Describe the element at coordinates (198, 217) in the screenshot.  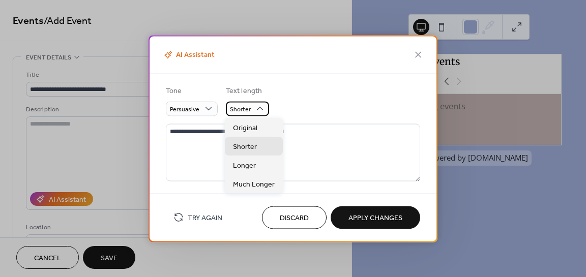
I see `button: Try Again` at that location.